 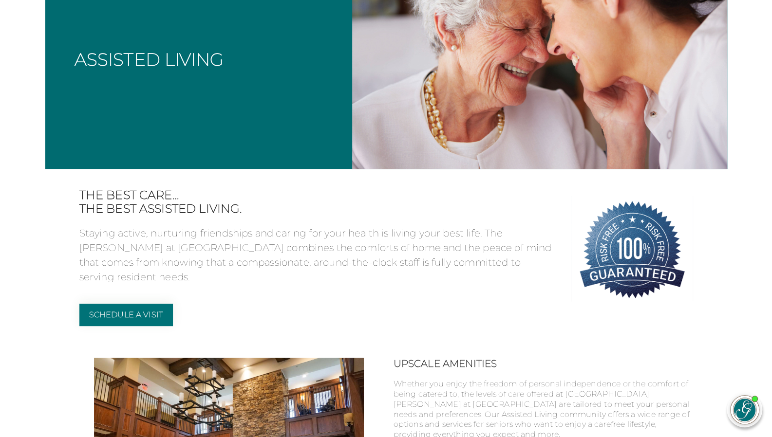 What do you see at coordinates (543, 364) in the screenshot?
I see `h2: Upscale Amenities` at bounding box center [543, 364].